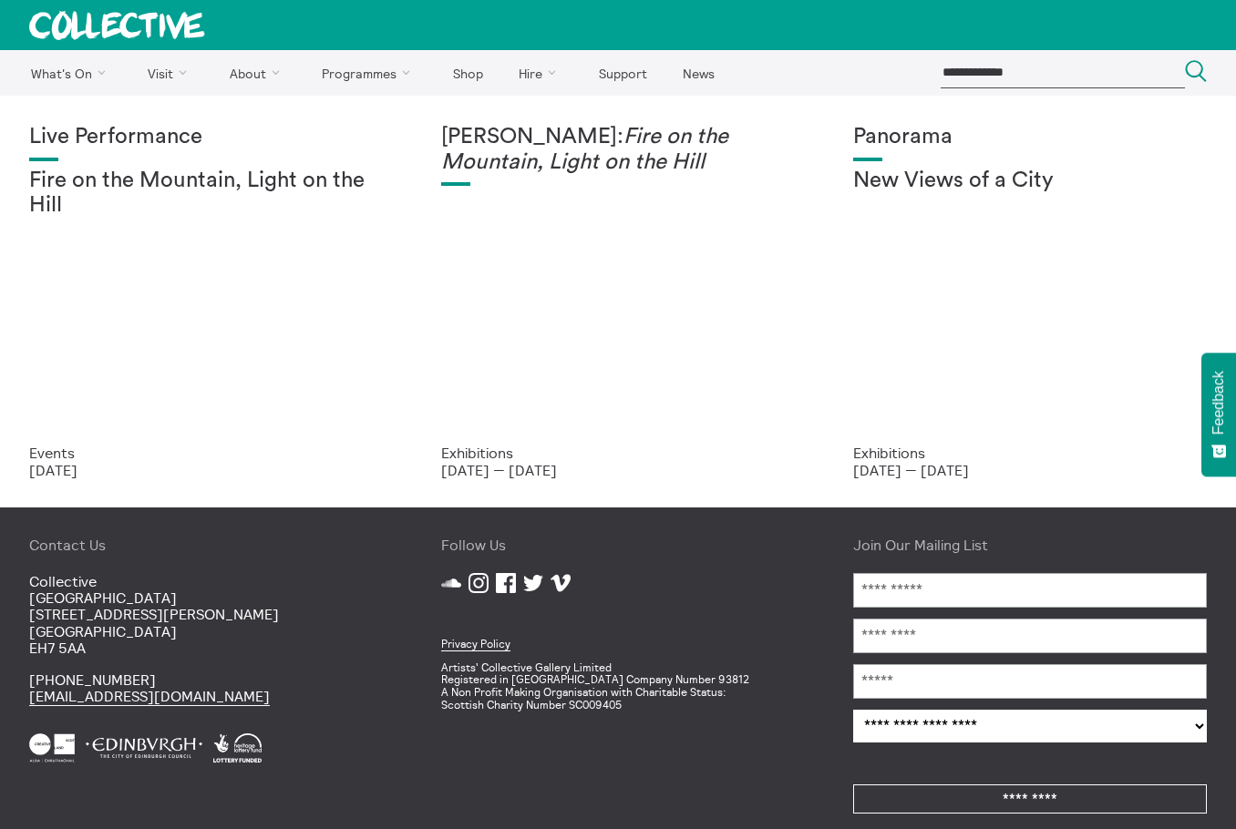 This screenshot has height=829, width=1236. I want to click on a: What's On, so click(71, 73).